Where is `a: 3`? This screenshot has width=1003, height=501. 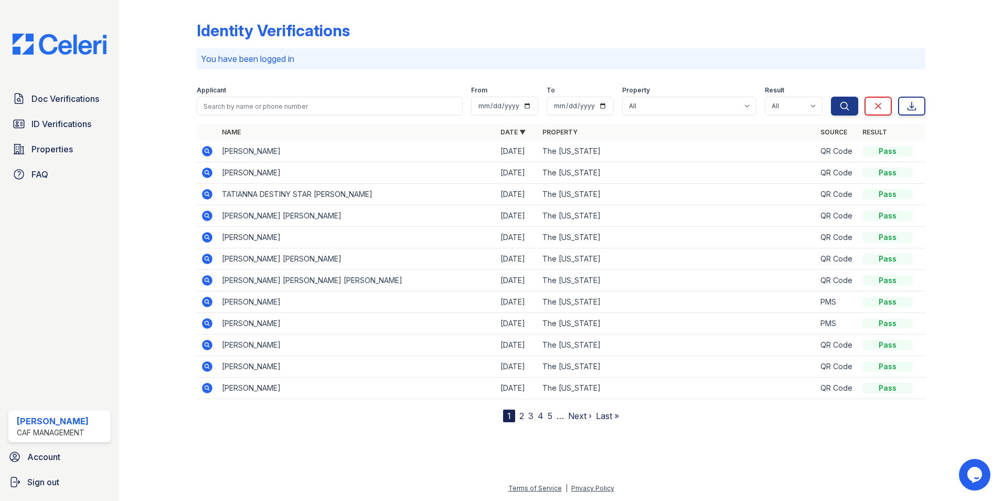
a: 3 is located at coordinates (531, 416).